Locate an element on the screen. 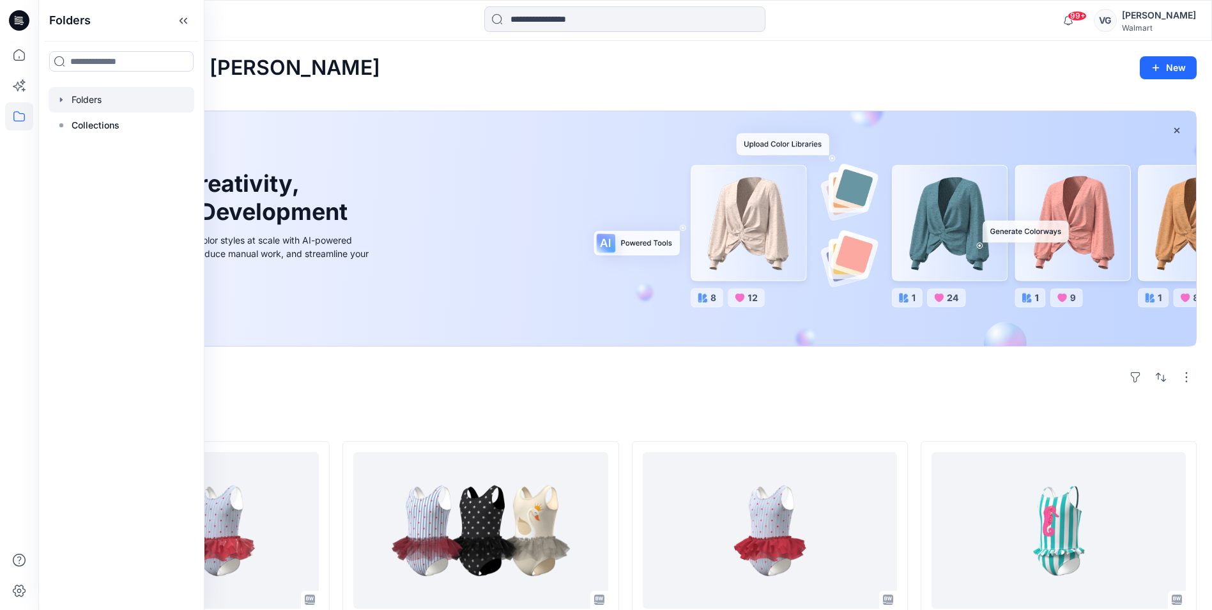 This screenshot has width=1212, height=610. a: Discover more is located at coordinates (229, 302).